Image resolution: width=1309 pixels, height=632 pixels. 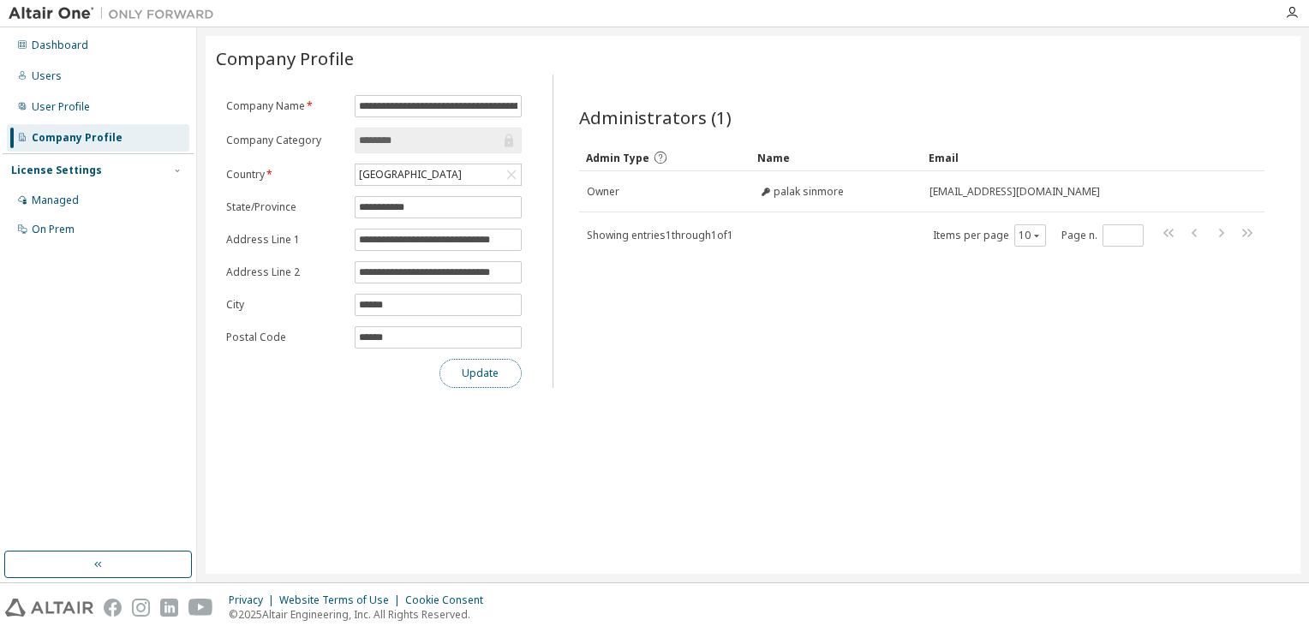 What do you see at coordinates (285, 106) in the screenshot?
I see `label: Company Name` at bounding box center [285, 106].